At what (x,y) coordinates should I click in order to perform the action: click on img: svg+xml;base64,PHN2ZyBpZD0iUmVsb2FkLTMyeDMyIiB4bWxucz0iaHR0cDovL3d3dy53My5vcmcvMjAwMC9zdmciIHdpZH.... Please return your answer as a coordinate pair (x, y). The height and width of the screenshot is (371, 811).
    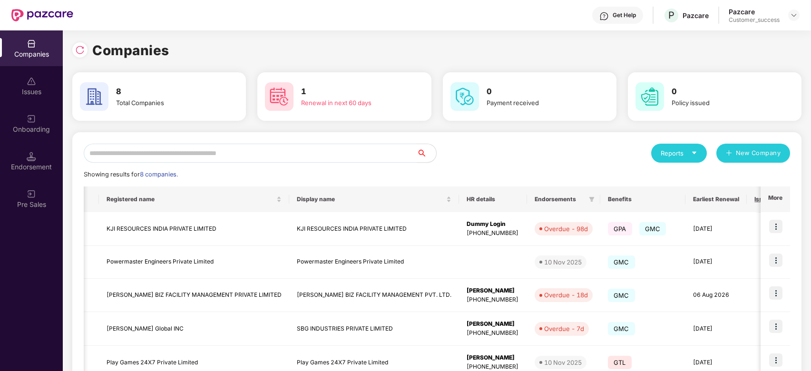
    Looking at the image, I should click on (80, 50).